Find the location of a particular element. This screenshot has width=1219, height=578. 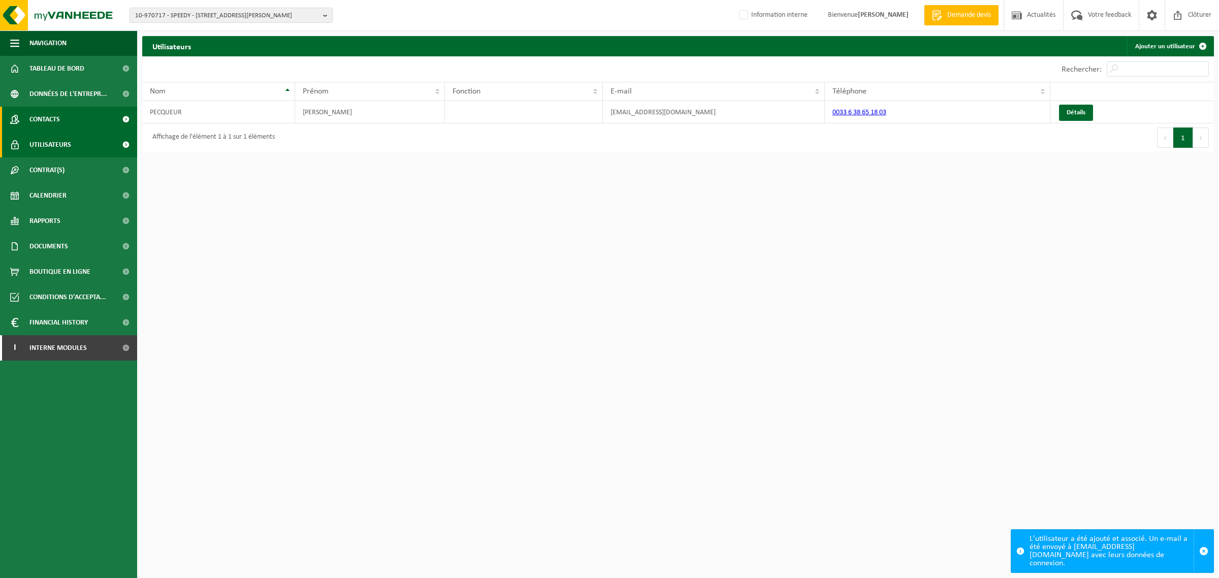

h2: Utilisateurs is located at coordinates (172, 46).